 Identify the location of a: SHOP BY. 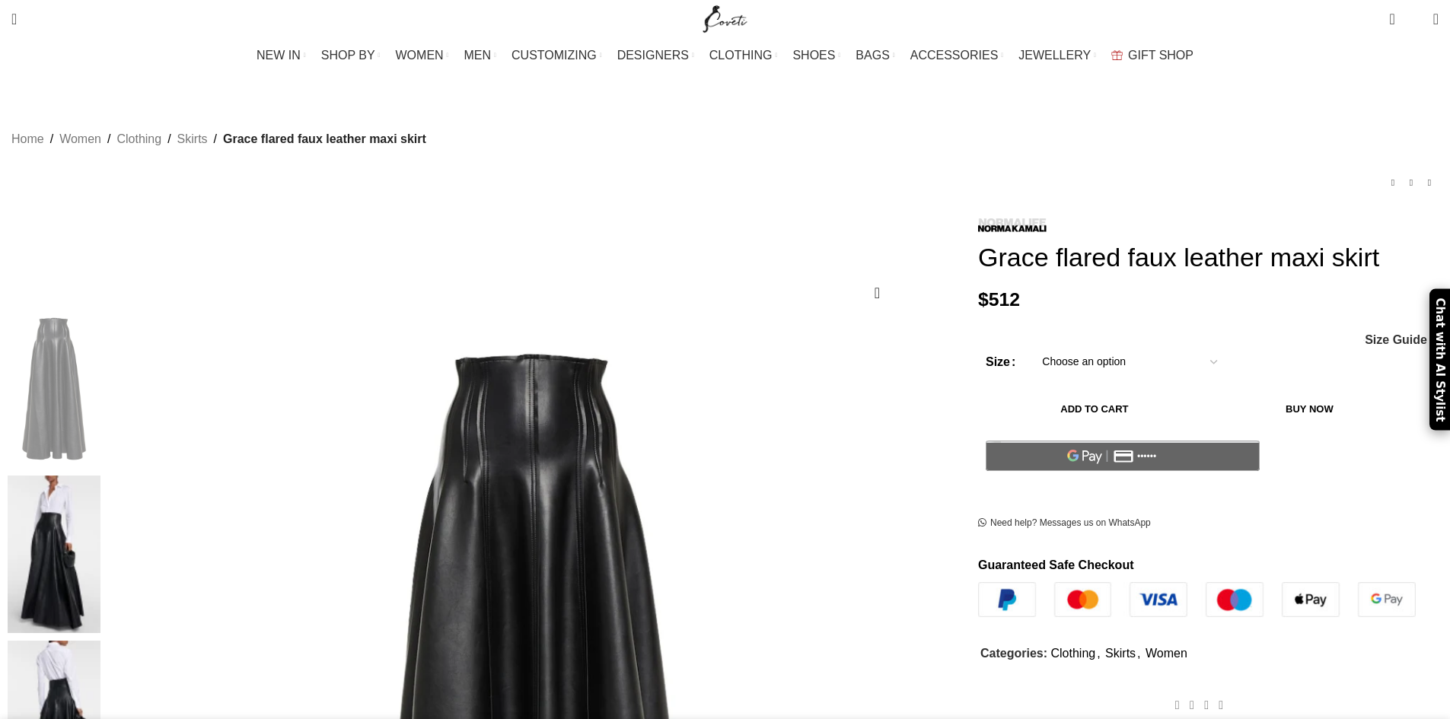
(351, 56).